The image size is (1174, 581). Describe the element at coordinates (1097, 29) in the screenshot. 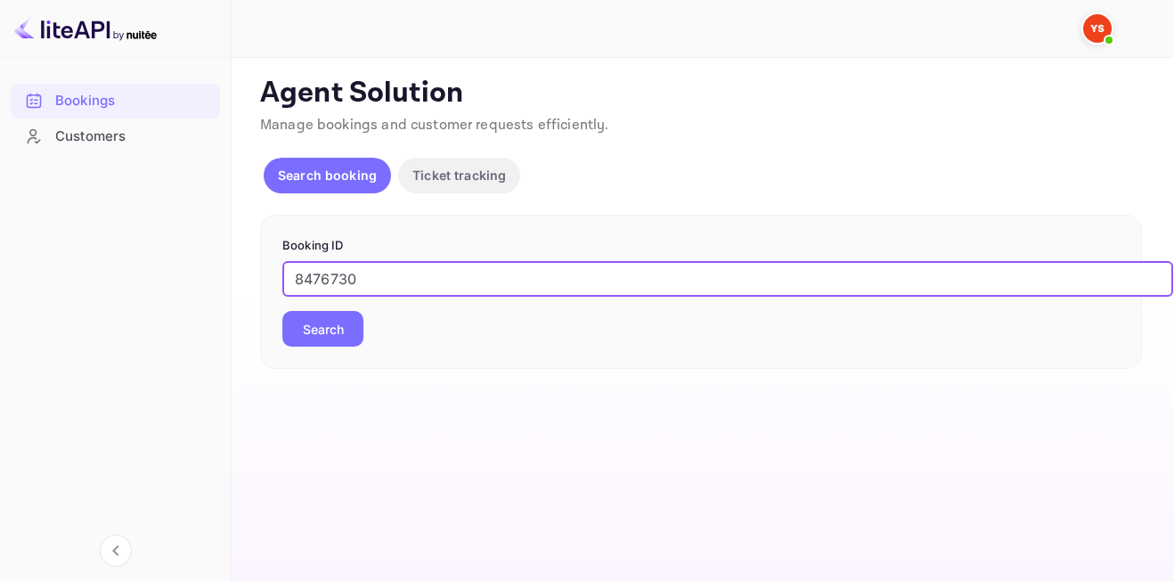

I see `img: Yandex Support` at that location.